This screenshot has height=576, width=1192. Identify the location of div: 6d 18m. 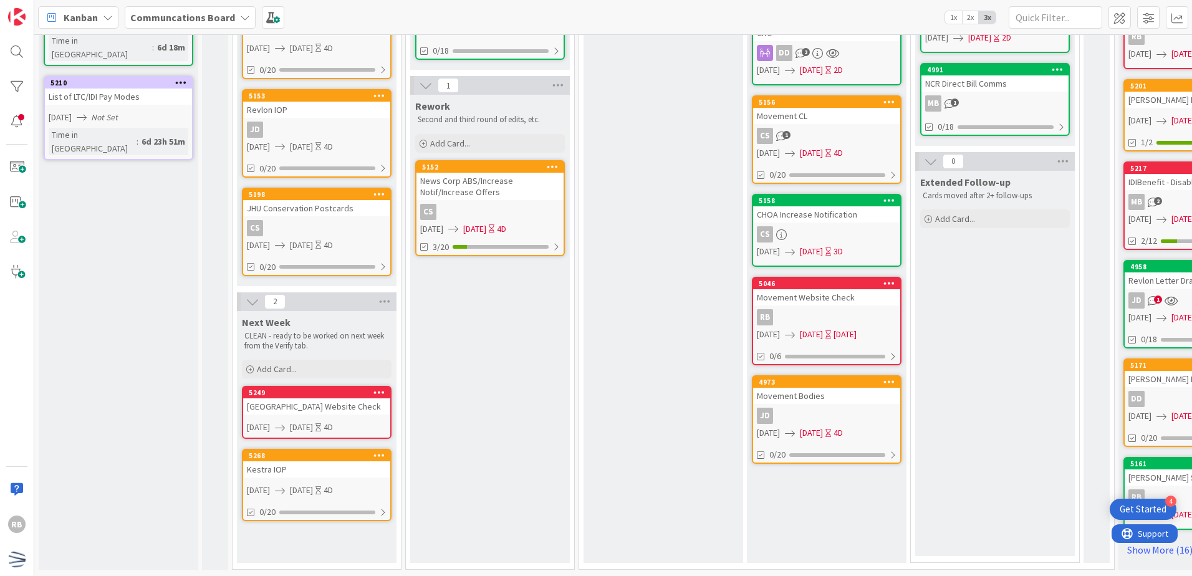
(171, 47).